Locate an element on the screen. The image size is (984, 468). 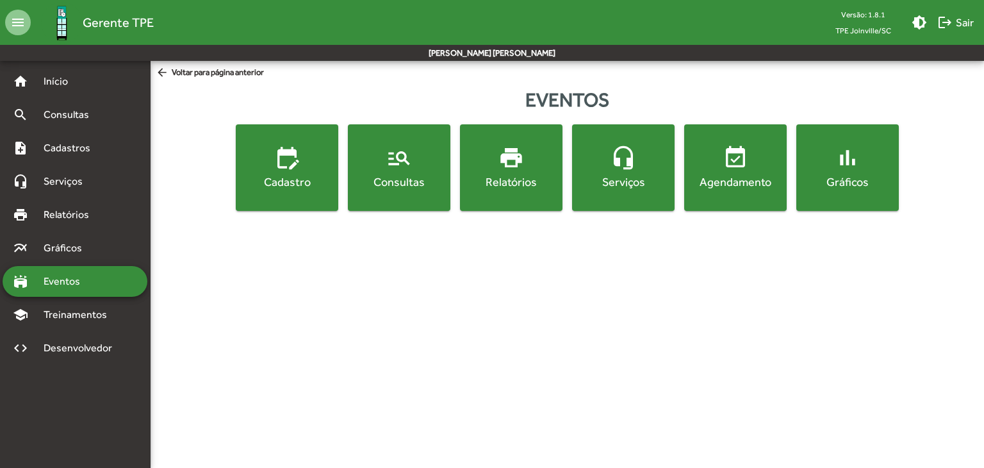
span: Voltar para página anterior is located at coordinates (210, 73).